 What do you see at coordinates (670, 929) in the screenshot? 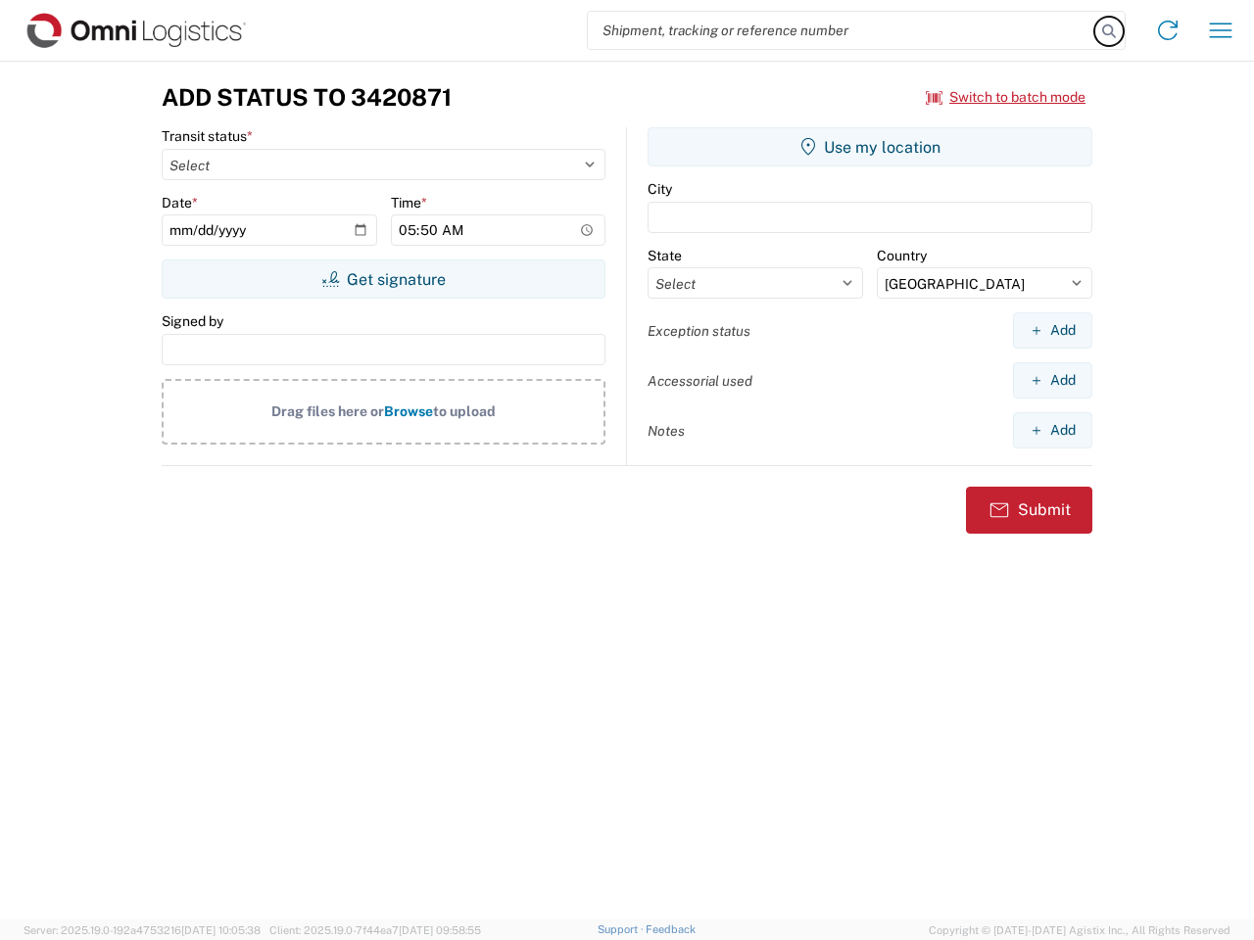
I see `a: Feedback` at bounding box center [670, 929].